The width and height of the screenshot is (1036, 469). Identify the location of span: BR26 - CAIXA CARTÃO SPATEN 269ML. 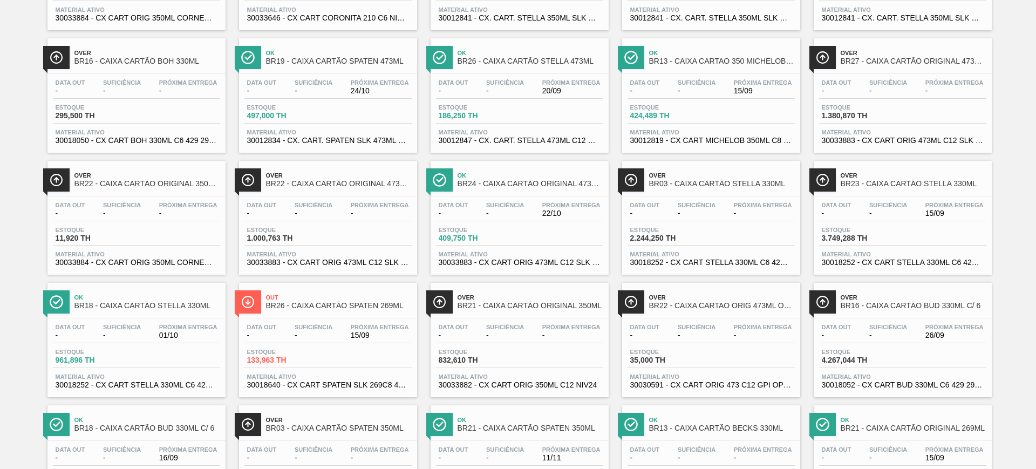
(339, 305).